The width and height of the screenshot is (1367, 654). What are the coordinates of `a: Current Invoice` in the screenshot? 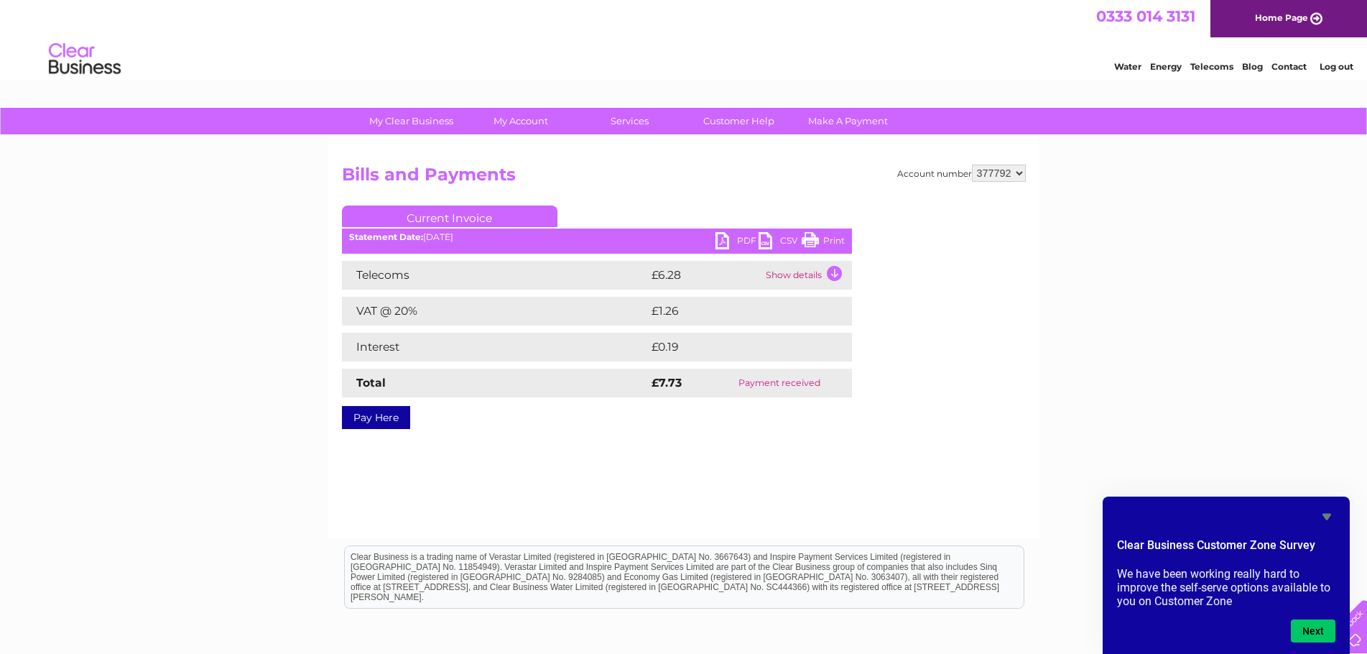 It's located at (450, 216).